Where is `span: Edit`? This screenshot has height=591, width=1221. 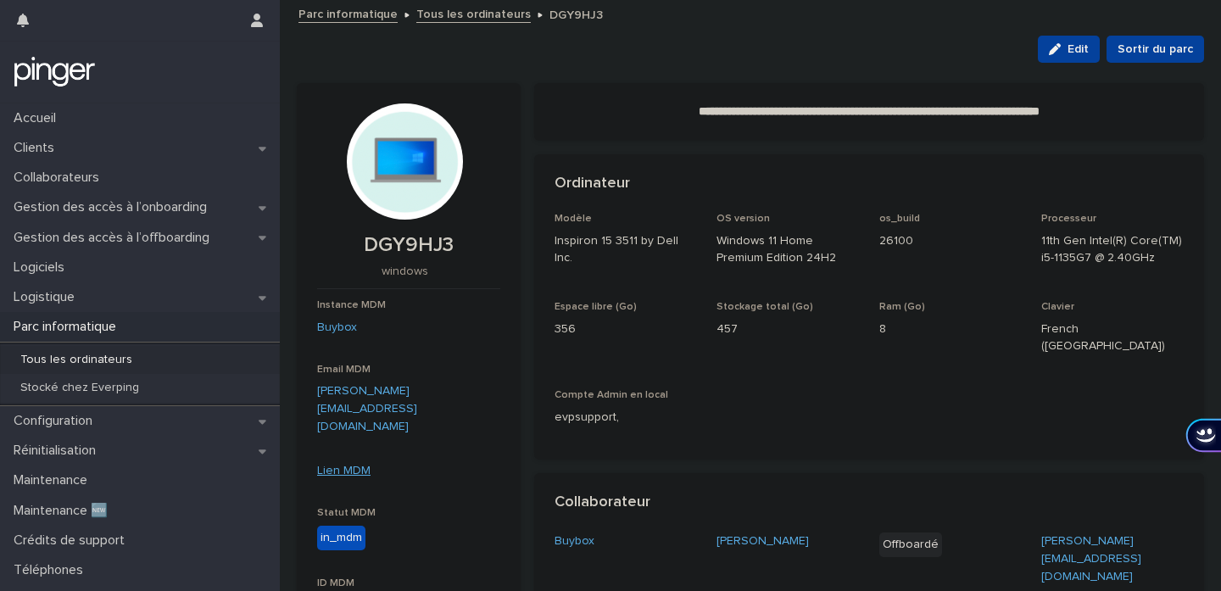 span: Edit is located at coordinates (1077, 49).